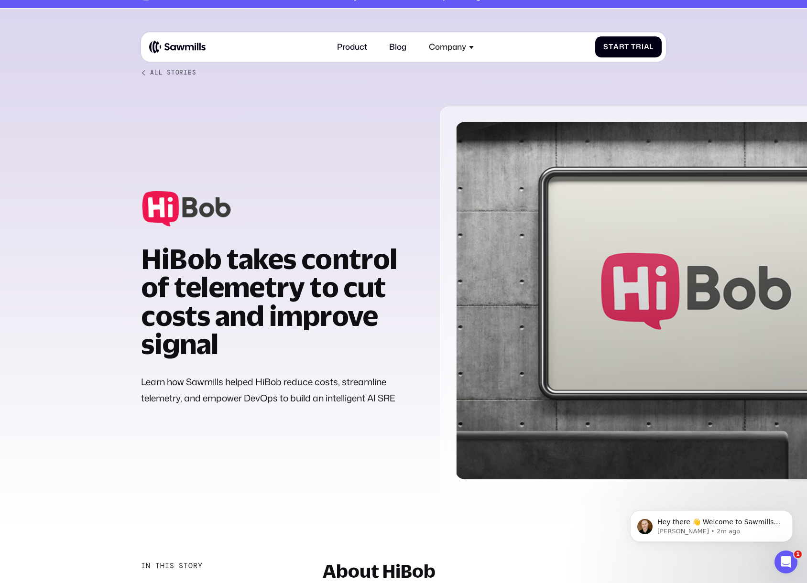 The image size is (807, 583). I want to click on a: Blog, so click(398, 47).